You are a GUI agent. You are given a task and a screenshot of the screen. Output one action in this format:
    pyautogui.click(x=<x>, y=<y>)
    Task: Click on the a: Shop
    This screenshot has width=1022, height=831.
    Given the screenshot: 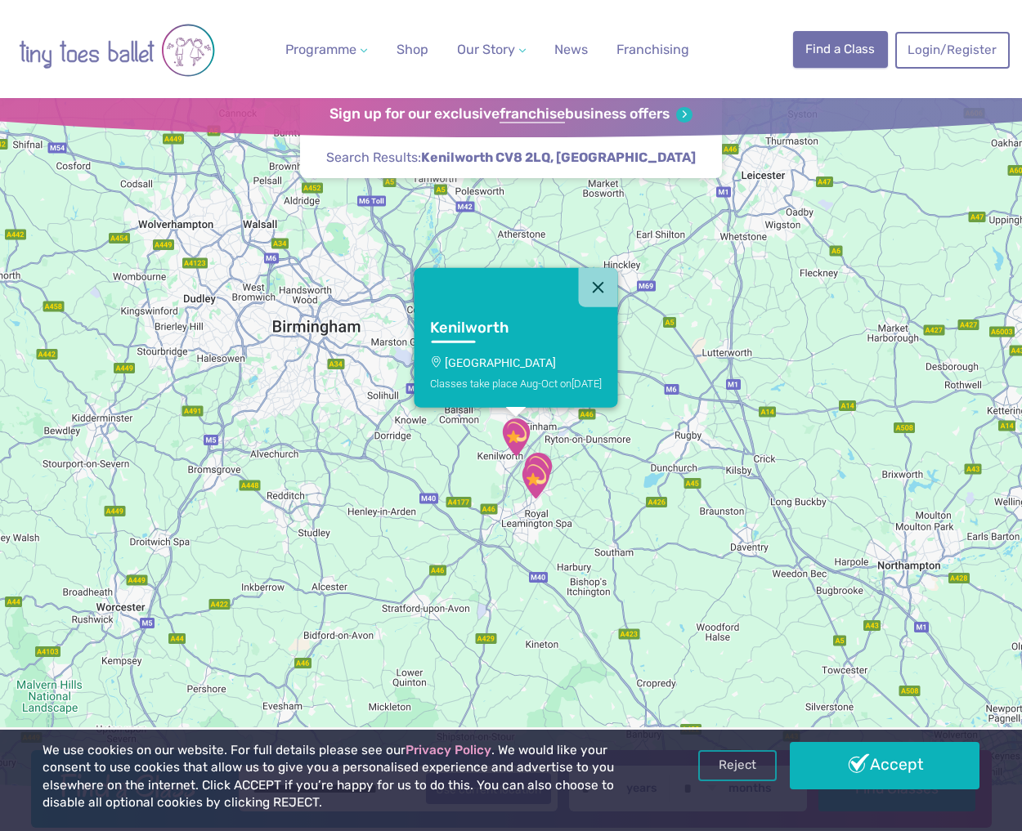 What is the action you would take?
    pyautogui.click(x=412, y=50)
    